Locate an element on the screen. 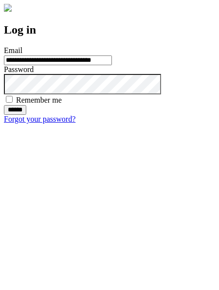  a: Forgot your password? is located at coordinates (39, 119).